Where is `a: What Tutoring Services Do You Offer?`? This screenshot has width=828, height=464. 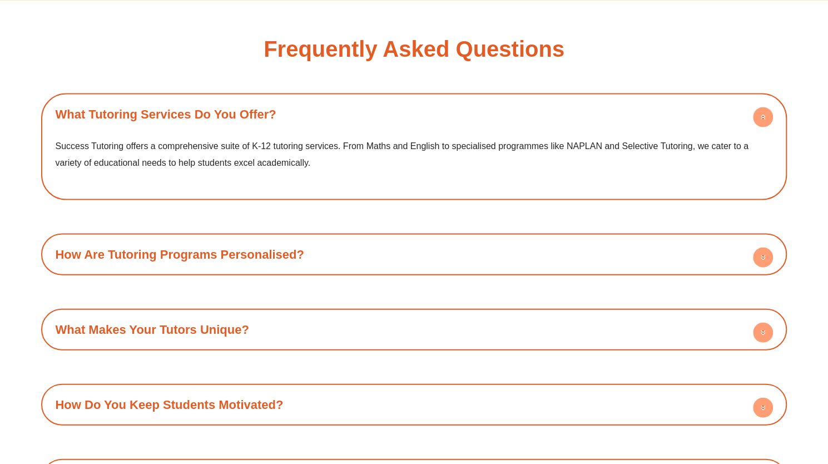
a: What Tutoring Services Do You Offer? is located at coordinates (165, 114).